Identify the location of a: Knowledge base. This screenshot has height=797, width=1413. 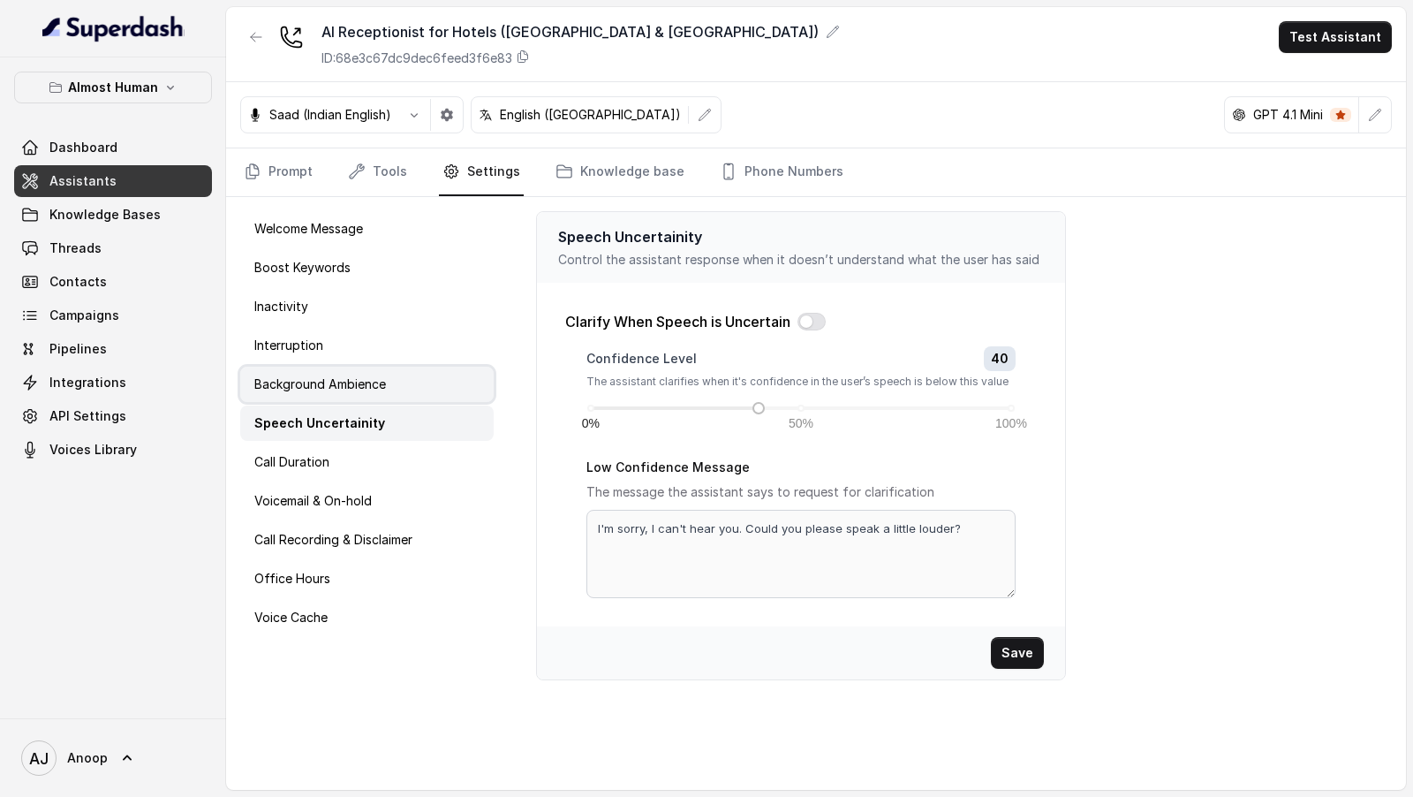
(620, 172).